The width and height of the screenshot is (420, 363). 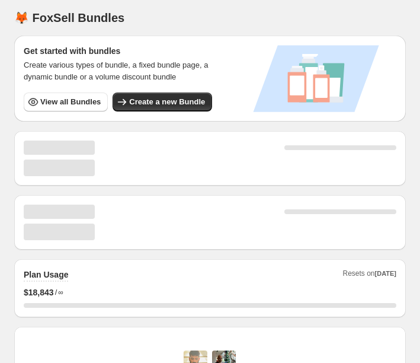 I want to click on h1: 🦊 FoxSell Bundles, so click(x=69, y=18).